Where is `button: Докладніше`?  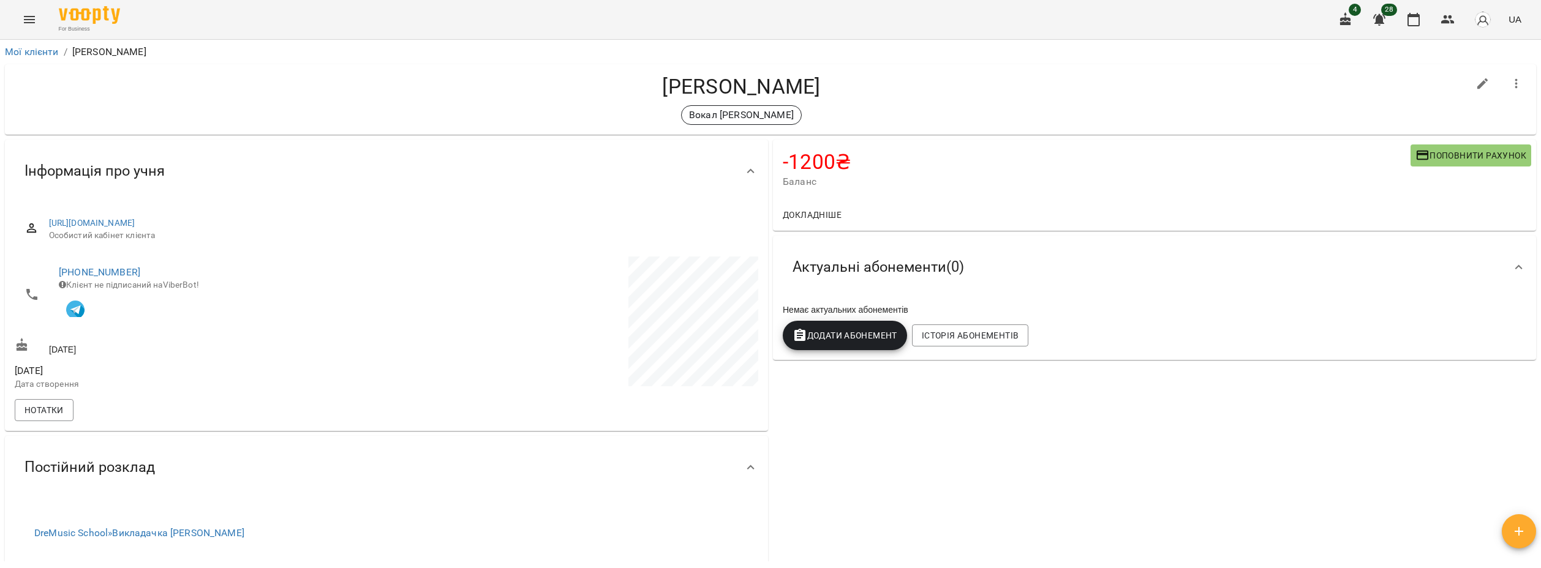 button: Докладніше is located at coordinates (812, 215).